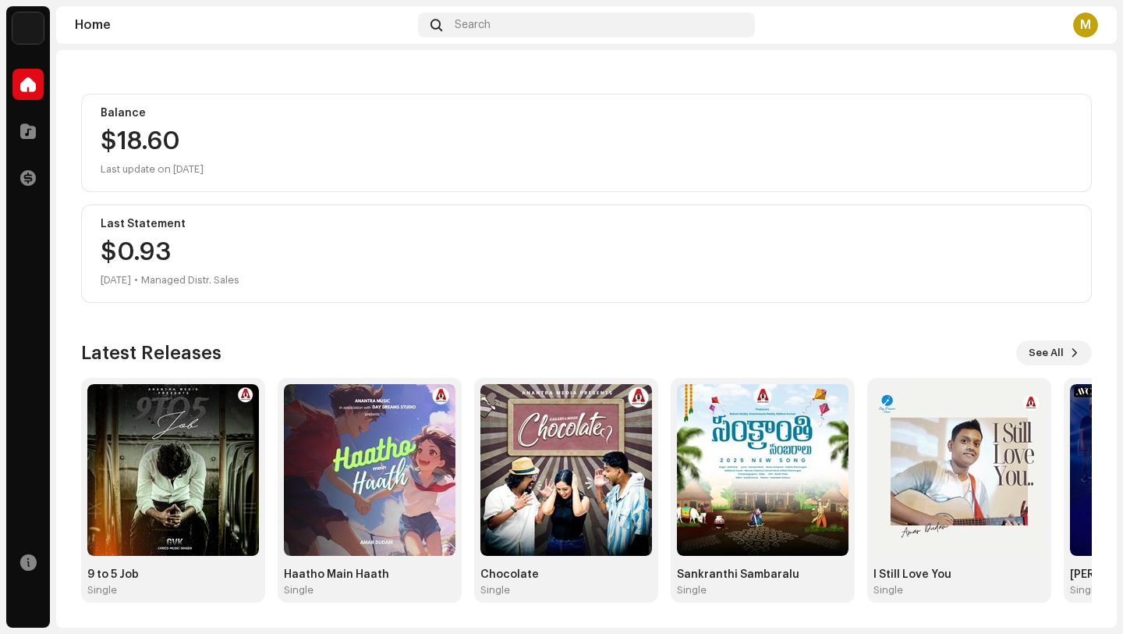 The width and height of the screenshot is (1123, 634). I want to click on div: I Still Love You, so click(960, 574).